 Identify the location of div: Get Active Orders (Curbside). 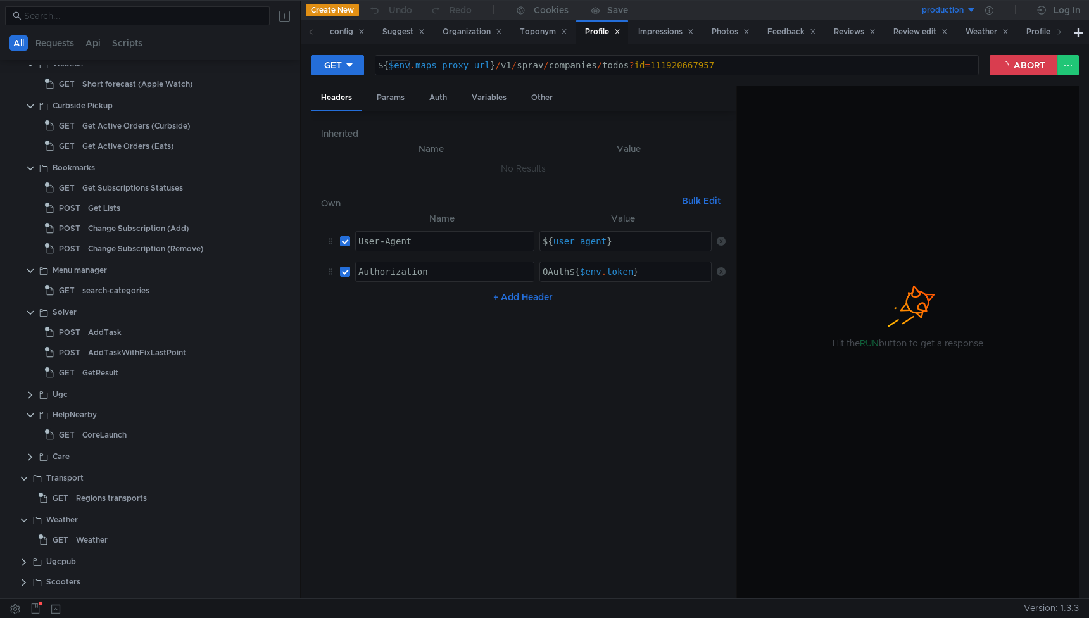
(136, 126).